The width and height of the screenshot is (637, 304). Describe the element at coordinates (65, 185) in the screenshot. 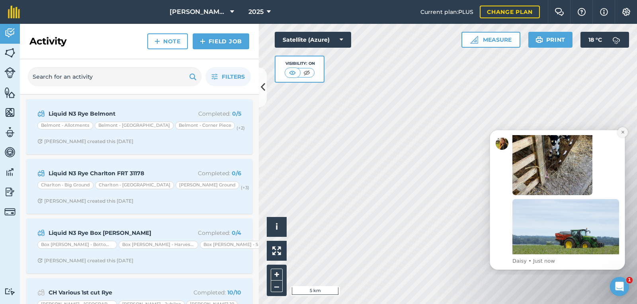

I see `div: Charlton - Big Ground` at that location.